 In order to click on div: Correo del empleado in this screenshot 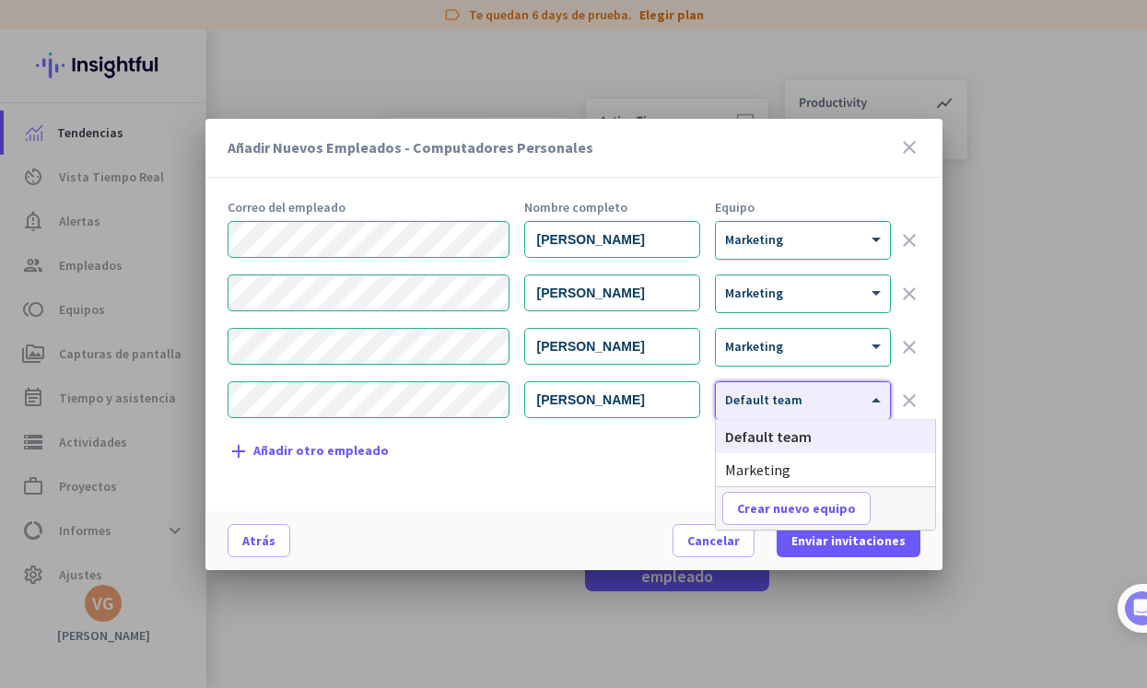, I will do `click(368, 207)`.